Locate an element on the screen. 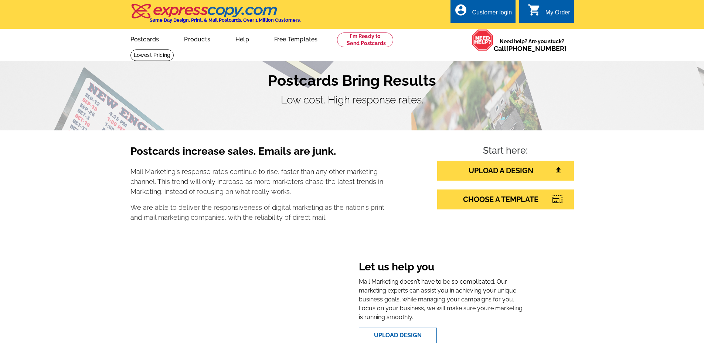 The image size is (704, 352). p: Mail Marketing doesn't have to be so complicated. Our marketing experts can assist you in achievi... is located at coordinates (441, 300).